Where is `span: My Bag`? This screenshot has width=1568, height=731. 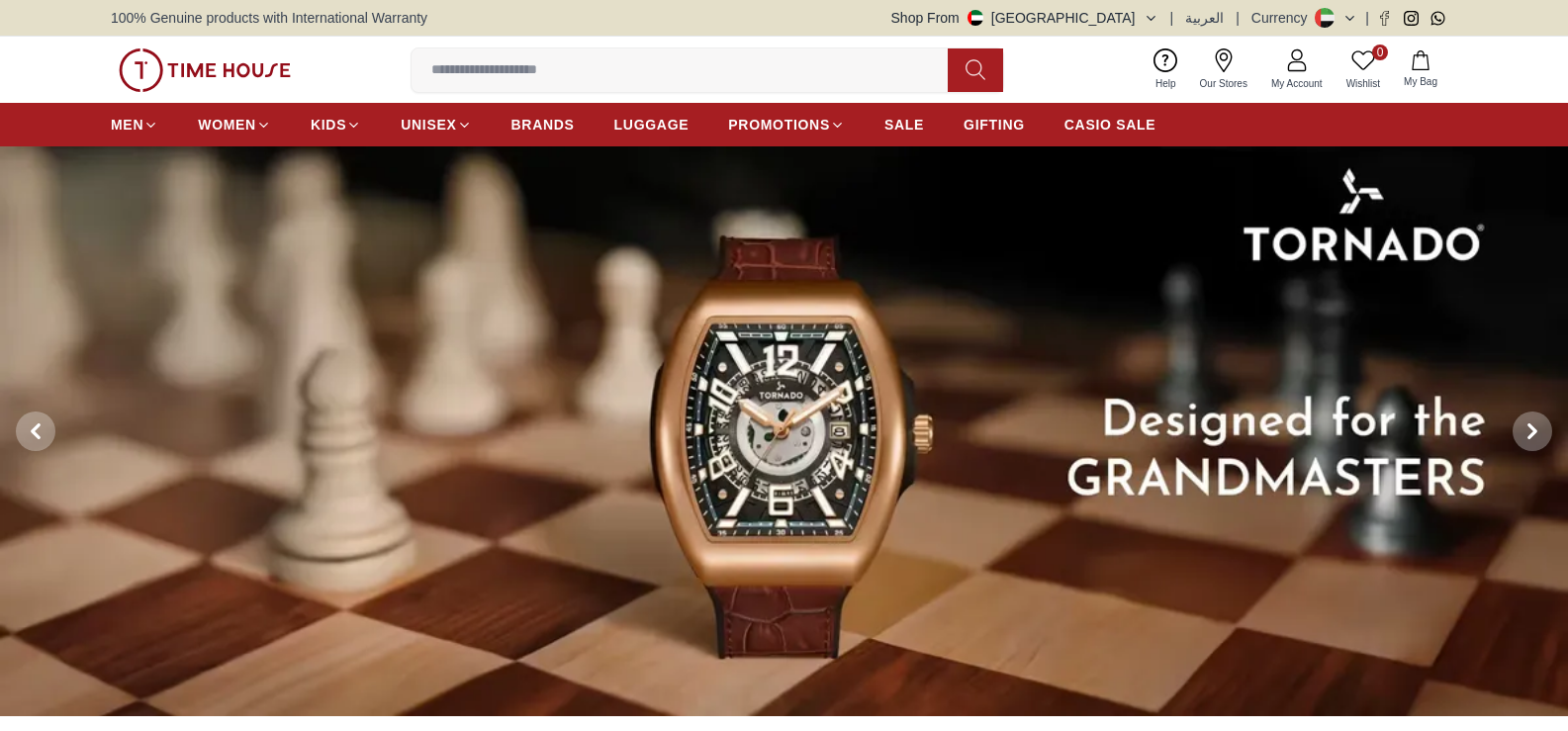
span: My Bag is located at coordinates (1421, 81).